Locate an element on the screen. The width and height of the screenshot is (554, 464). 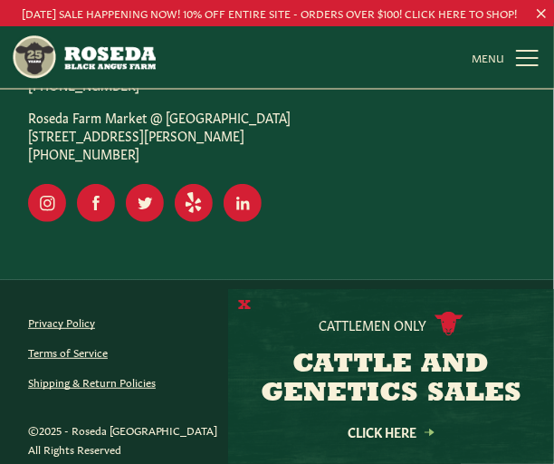
a: Visit Our LinkedIn Page is located at coordinates (243, 203).